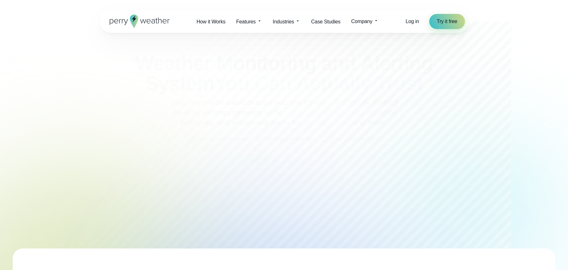 Image resolution: width=568 pixels, height=270 pixels. I want to click on a: Case Studies, so click(326, 21).